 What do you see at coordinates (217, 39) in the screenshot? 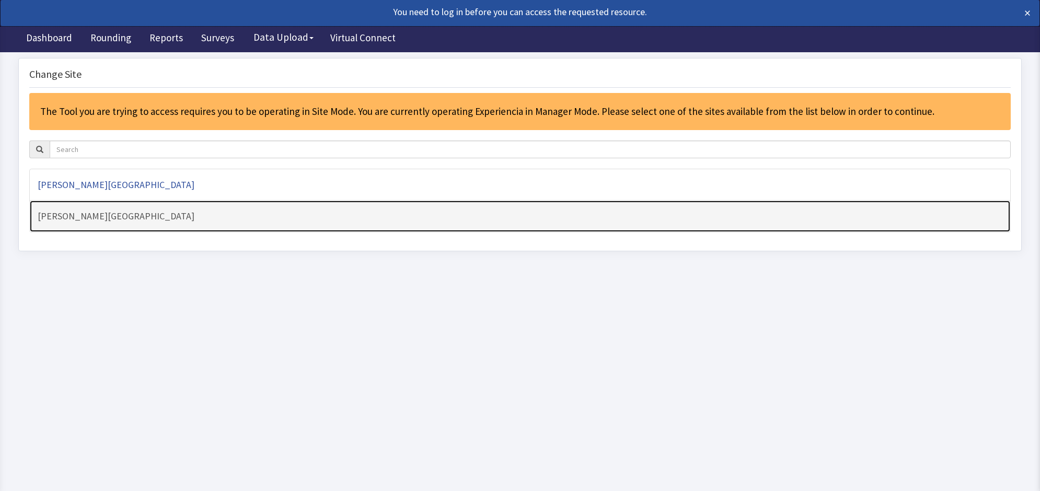
I see `a: Surveys` at bounding box center [217, 39].